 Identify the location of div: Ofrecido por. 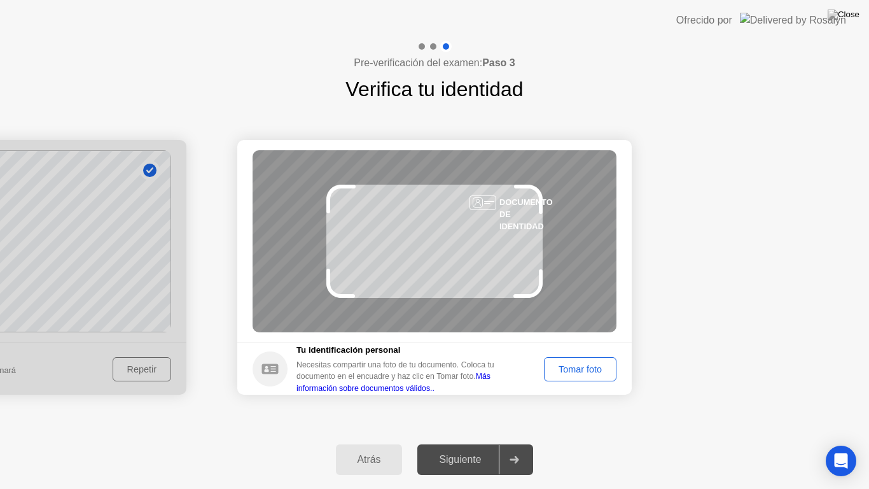
(704, 20).